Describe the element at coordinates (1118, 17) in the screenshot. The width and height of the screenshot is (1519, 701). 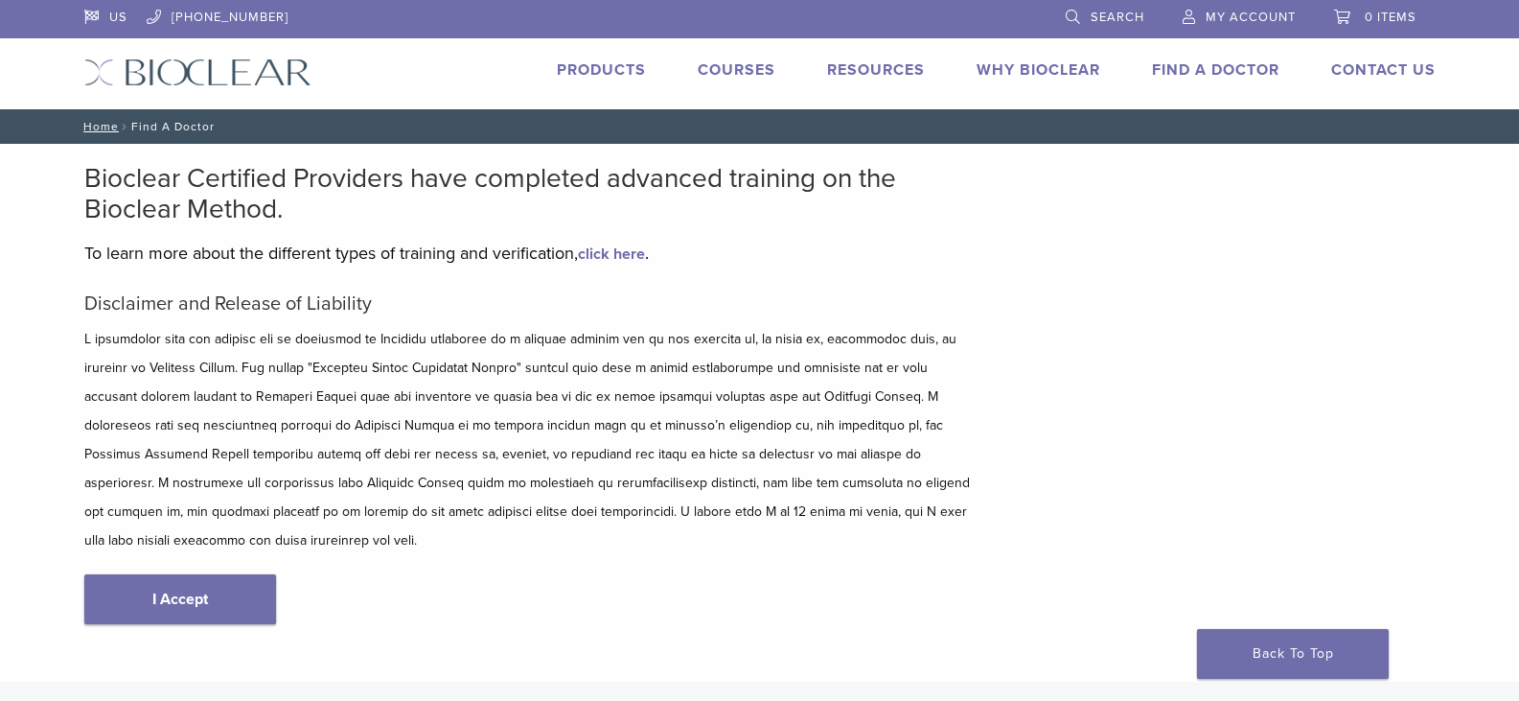
I see `span: Search` at that location.